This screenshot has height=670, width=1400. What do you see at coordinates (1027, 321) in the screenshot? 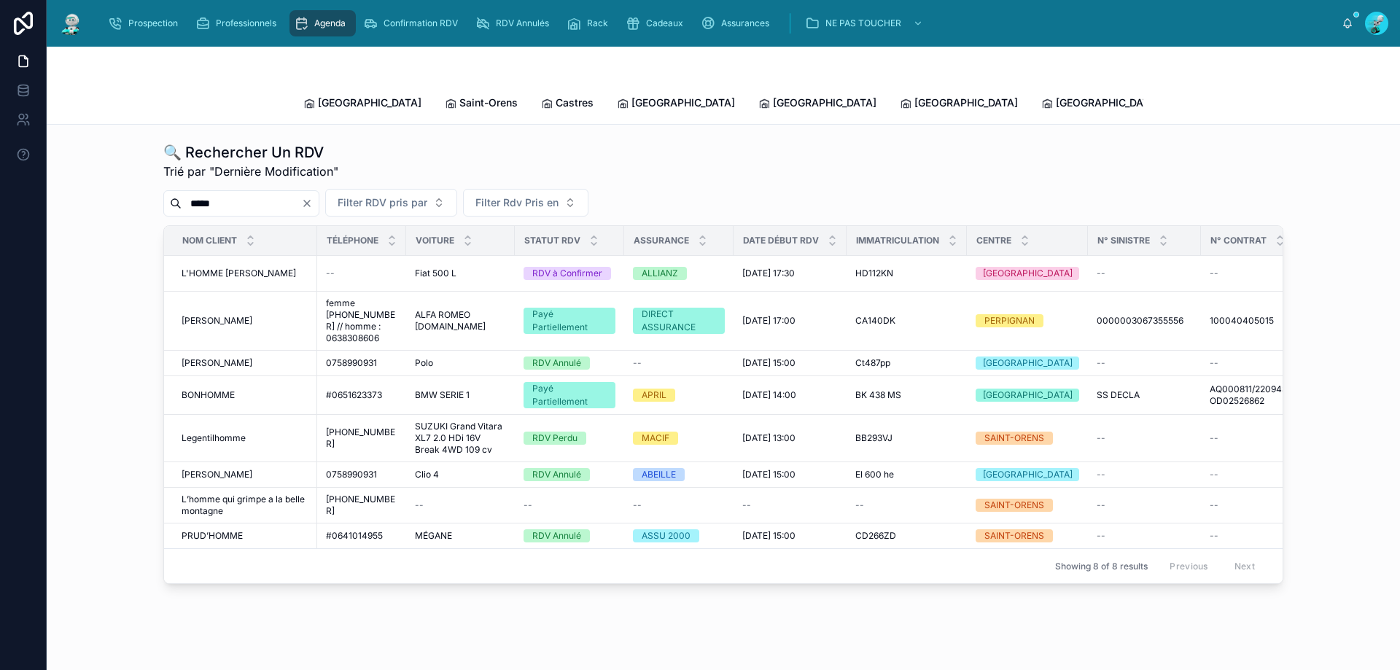
I see `a: PERPIGNAN` at bounding box center [1027, 321].